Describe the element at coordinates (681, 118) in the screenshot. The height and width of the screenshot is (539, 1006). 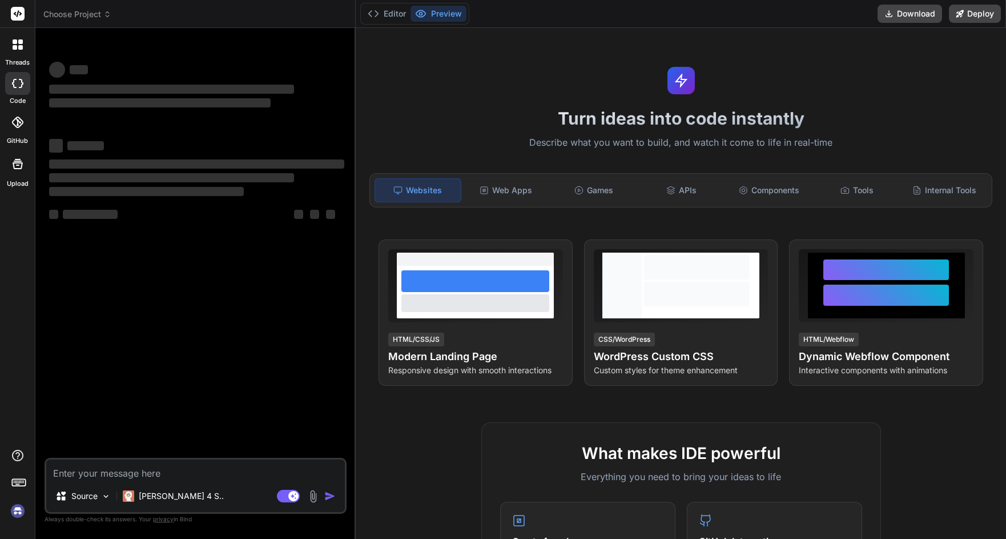
I see `h1: Turn ideas into code instantly` at that location.